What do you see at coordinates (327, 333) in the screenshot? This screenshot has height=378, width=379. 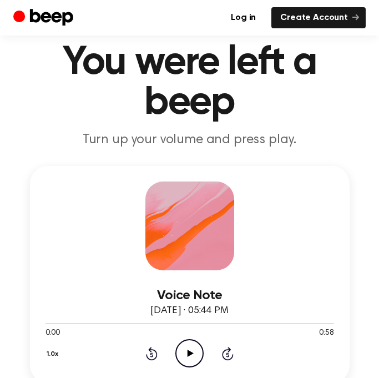 I see `span: 0:58` at bounding box center [327, 333].